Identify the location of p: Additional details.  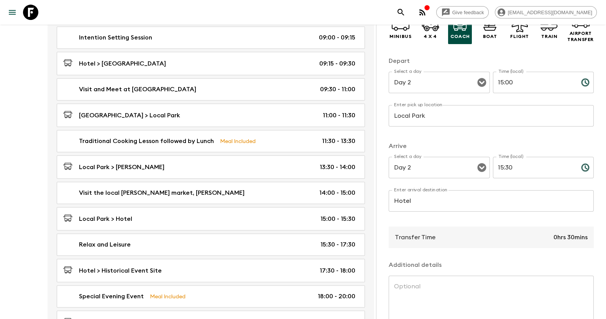
(491, 265).